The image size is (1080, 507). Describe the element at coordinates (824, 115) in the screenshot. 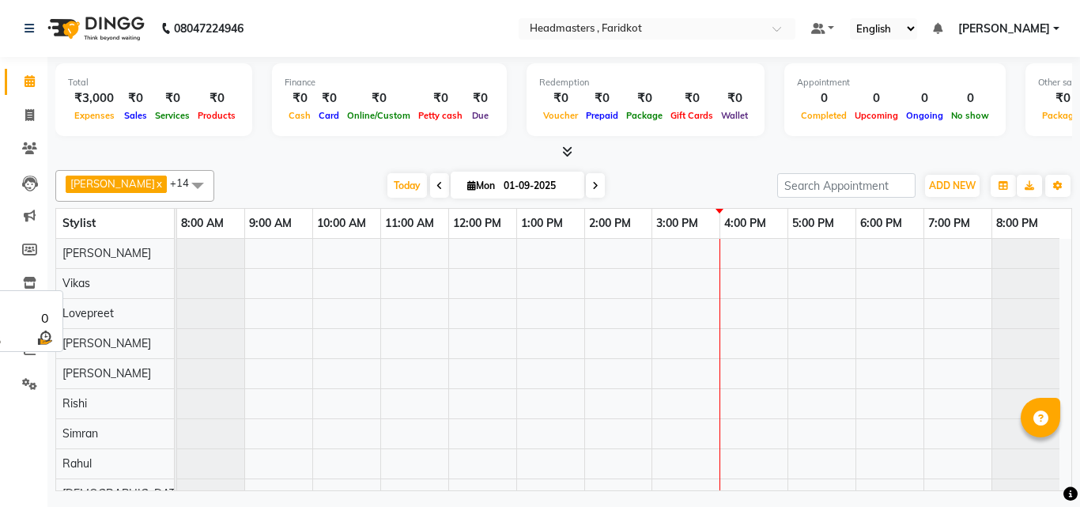

I see `span: Completed` at that location.